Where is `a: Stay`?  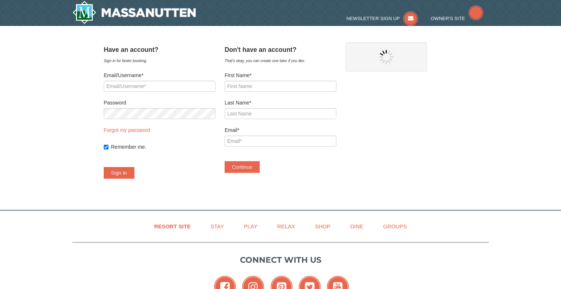 a: Stay is located at coordinates (217, 226).